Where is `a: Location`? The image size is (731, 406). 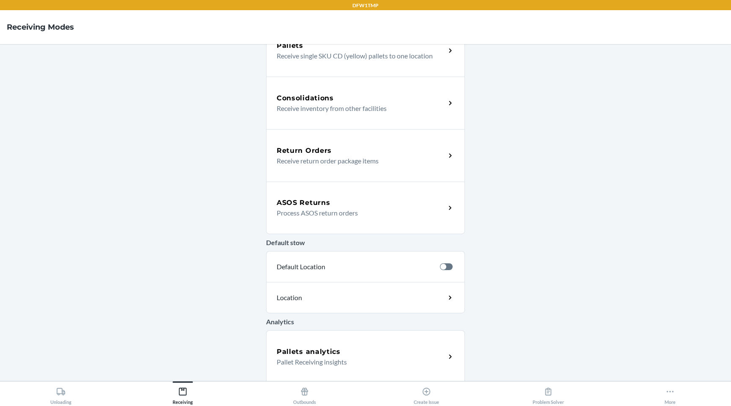 a: Location is located at coordinates (365, 297).